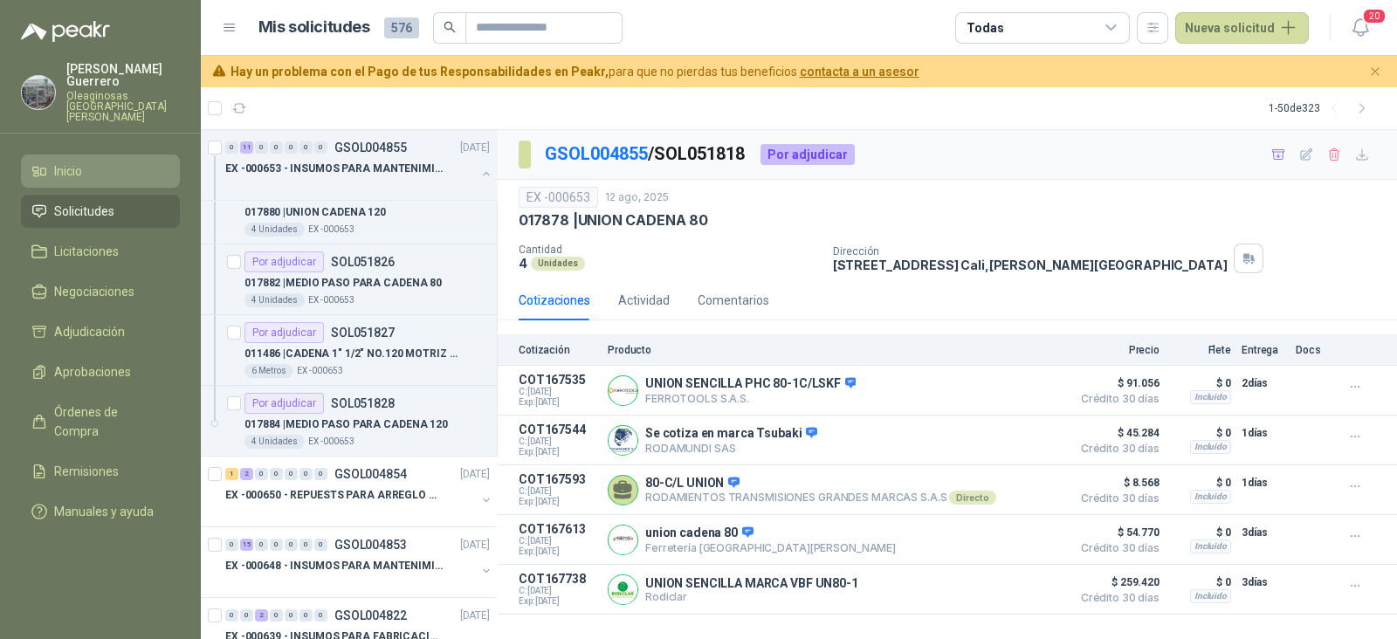  Describe the element at coordinates (362, 404) in the screenshot. I see `p: SOL051828` at that location.